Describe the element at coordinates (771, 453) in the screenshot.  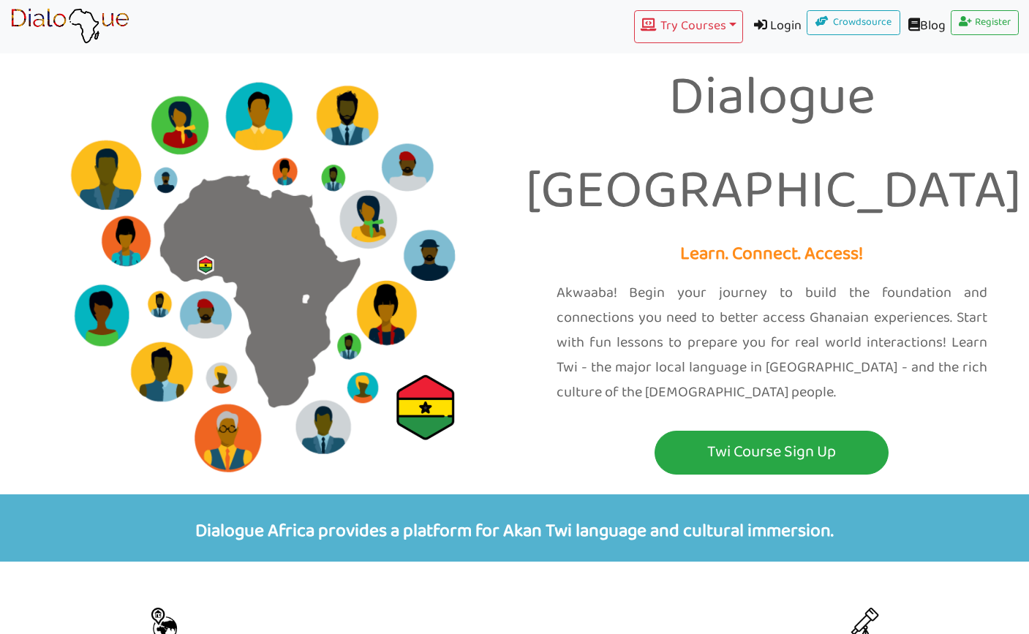
I see `button: Twi Course Sign Up` at that location.